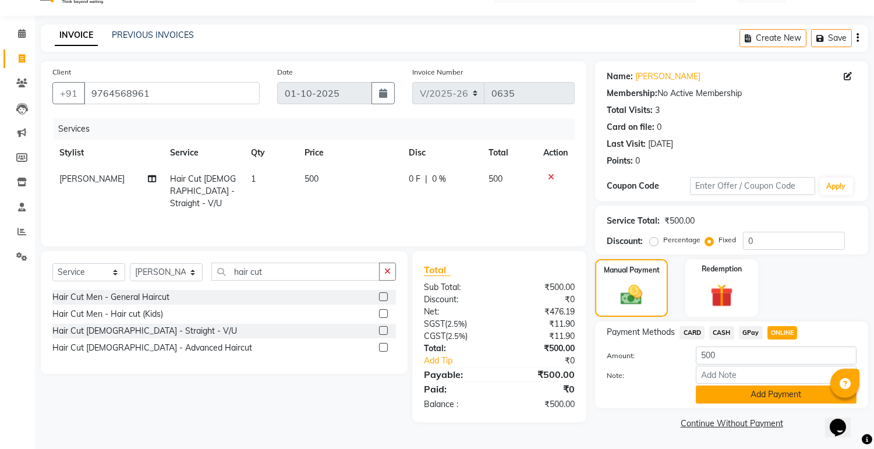 Image resolution: width=874 pixels, height=449 pixels. Describe the element at coordinates (434, 336) in the screenshot. I see `span: CGST` at that location.